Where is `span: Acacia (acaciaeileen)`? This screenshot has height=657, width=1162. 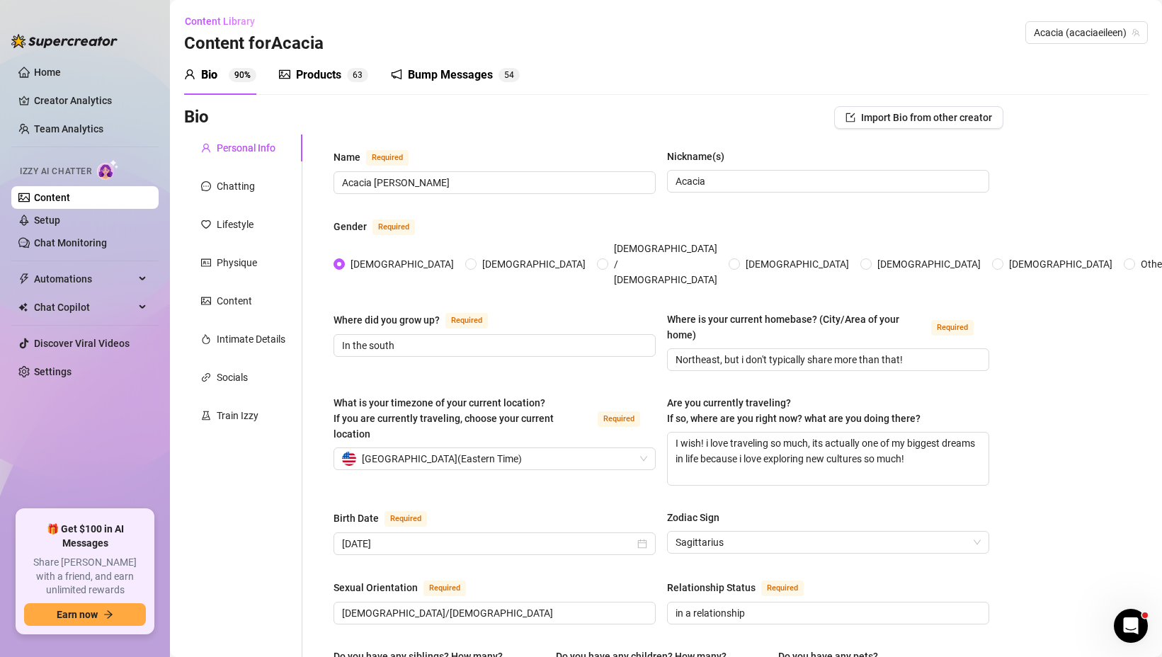
span: Acacia (acaciaeileen) is located at coordinates (1086, 33).